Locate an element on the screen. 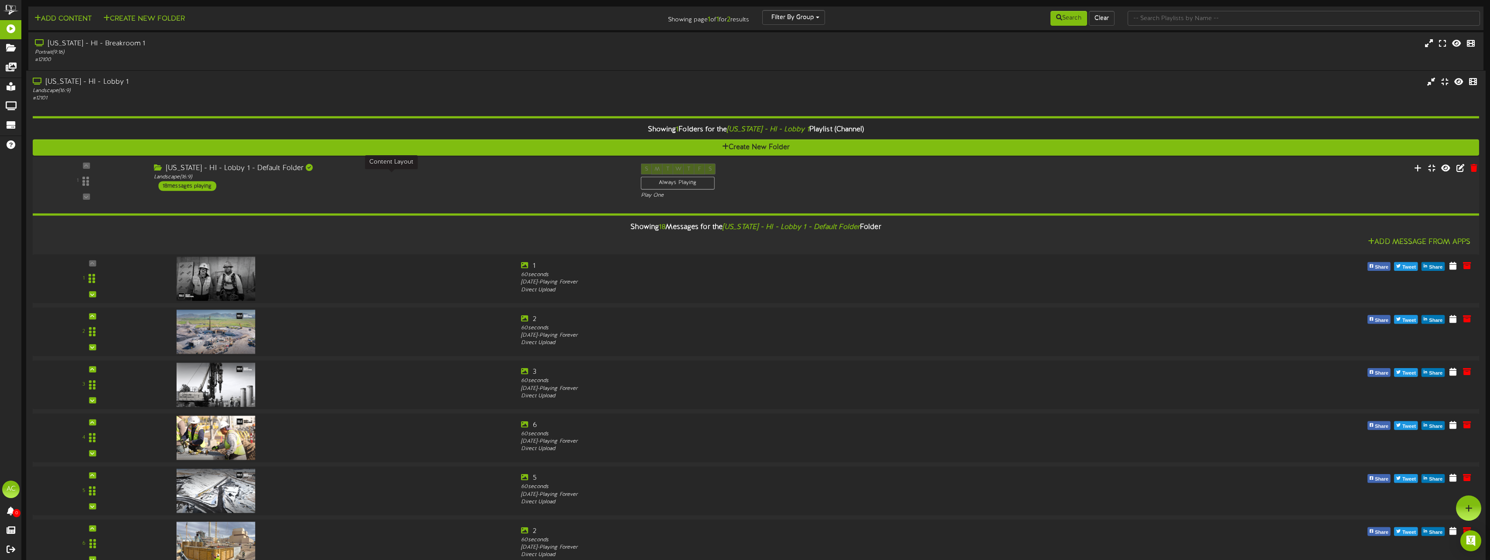 The width and height of the screenshot is (1490, 560). div: Portrait ( 9:16 ) is located at coordinates (331, 52).